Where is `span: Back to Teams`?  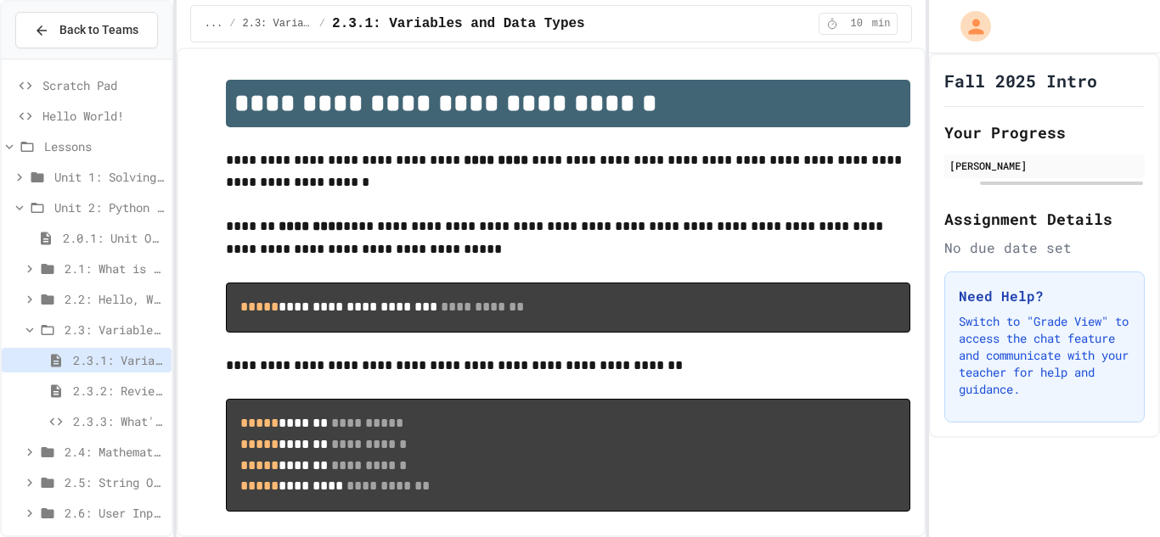
span: Back to Teams is located at coordinates (98, 30).